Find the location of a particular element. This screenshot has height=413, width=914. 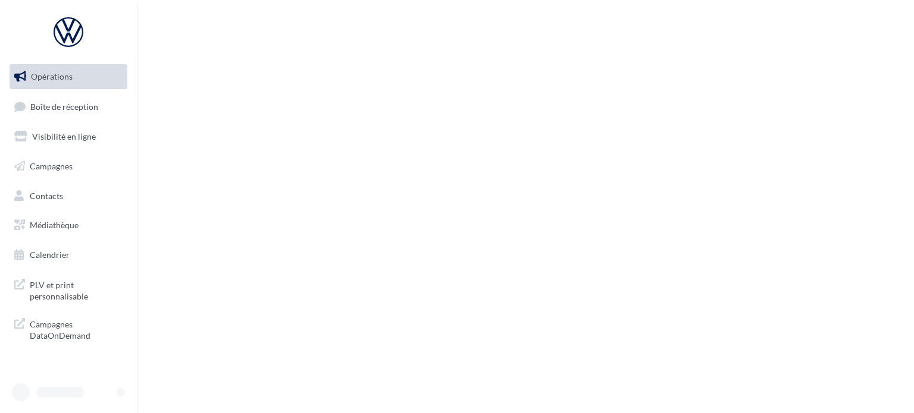

a: PLV et print personnalisable is located at coordinates (68, 290).